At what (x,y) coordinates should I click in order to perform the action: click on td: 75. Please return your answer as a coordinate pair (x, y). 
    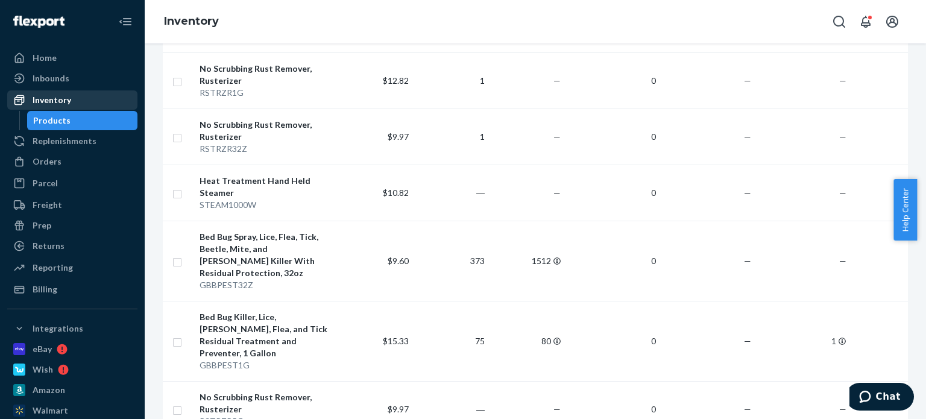
    Looking at the image, I should click on (451, 341).